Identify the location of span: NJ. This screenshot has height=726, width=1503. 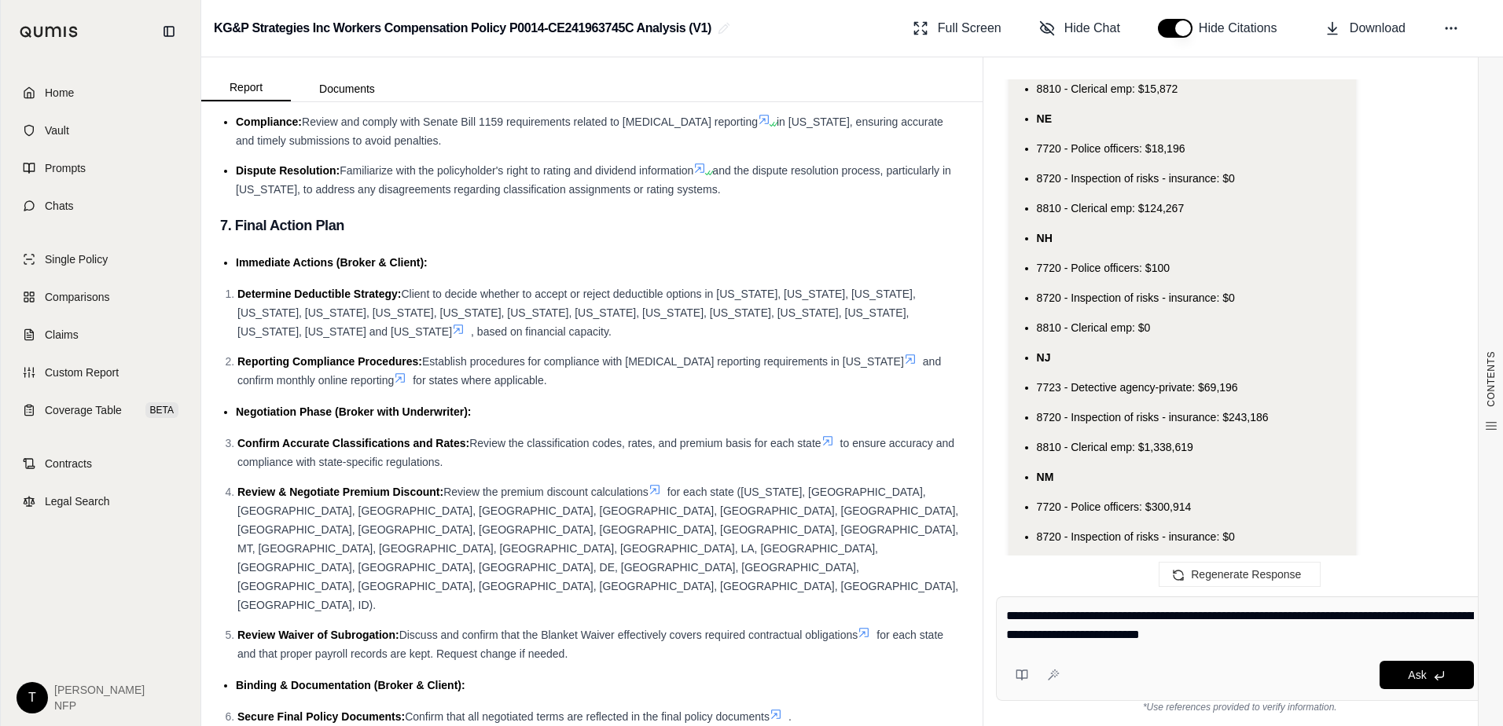
(1044, 358).